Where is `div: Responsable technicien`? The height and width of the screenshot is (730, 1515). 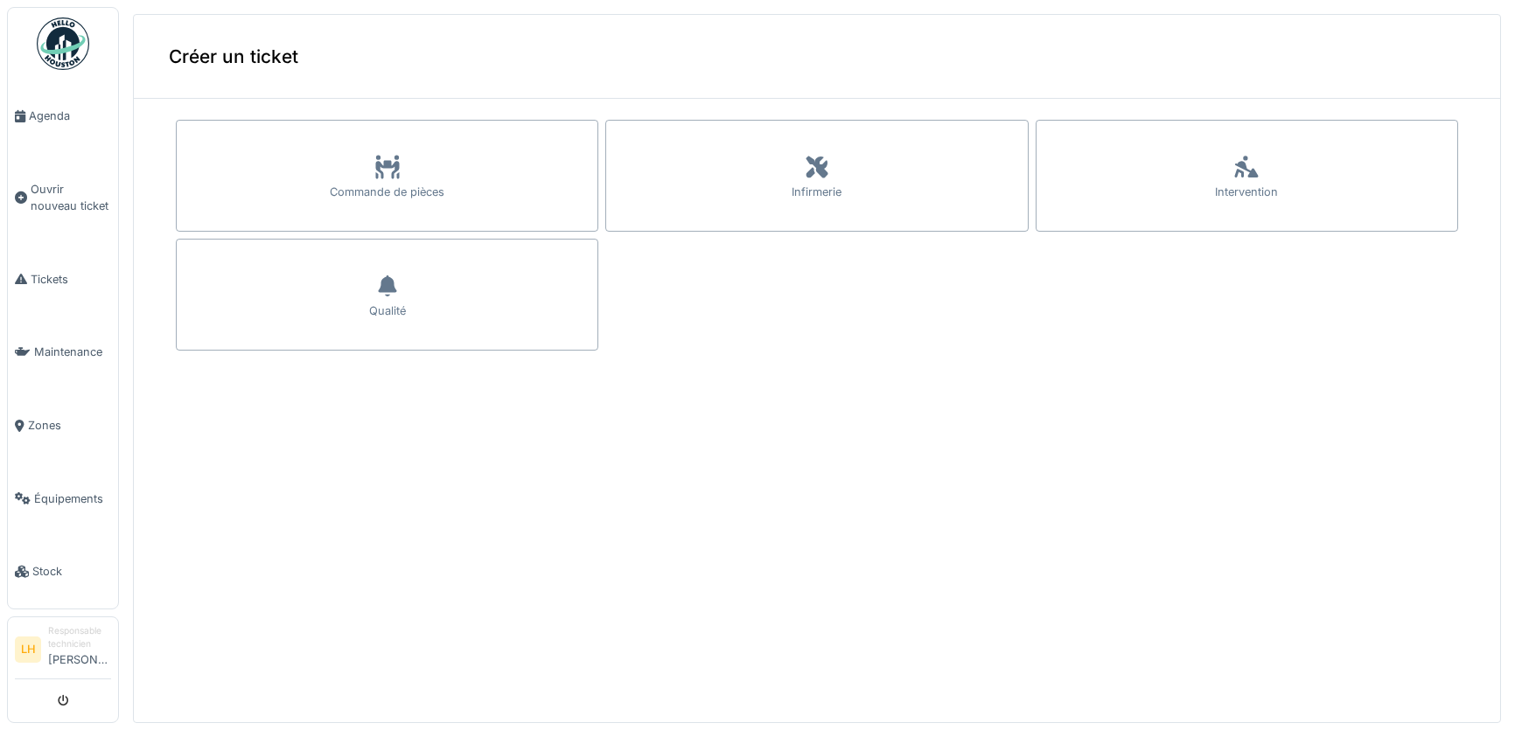
div: Responsable technicien is located at coordinates (80, 637).